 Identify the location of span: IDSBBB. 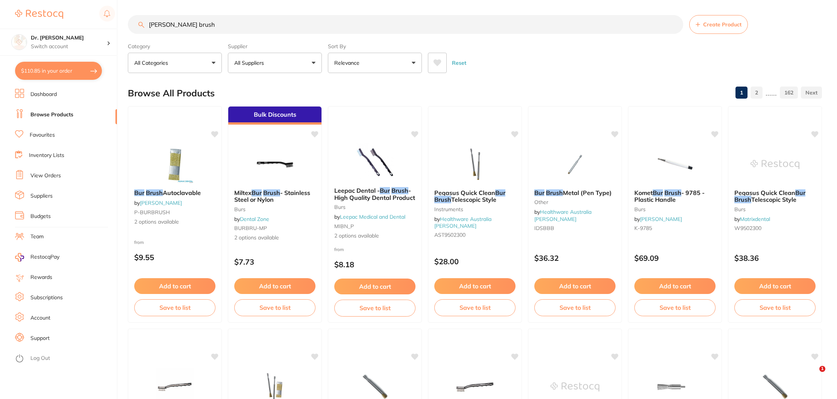
(544, 228).